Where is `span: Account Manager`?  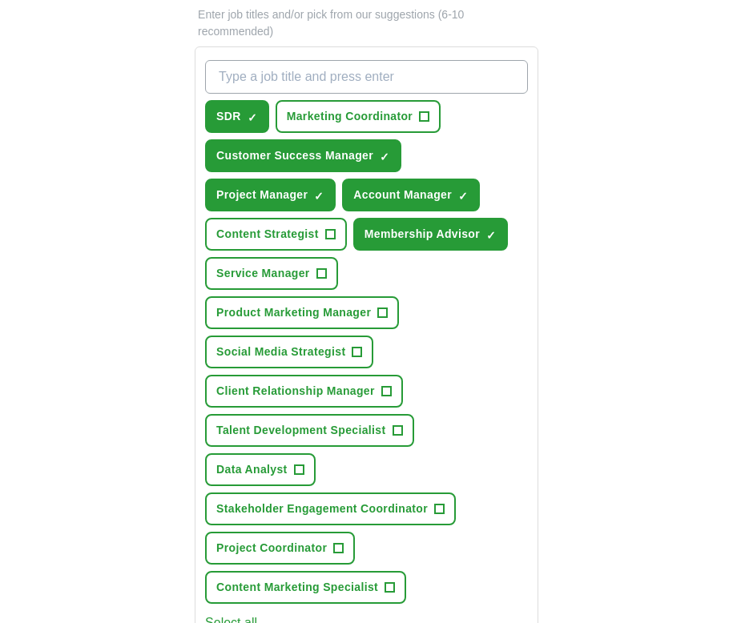
span: Account Manager is located at coordinates (402, 195).